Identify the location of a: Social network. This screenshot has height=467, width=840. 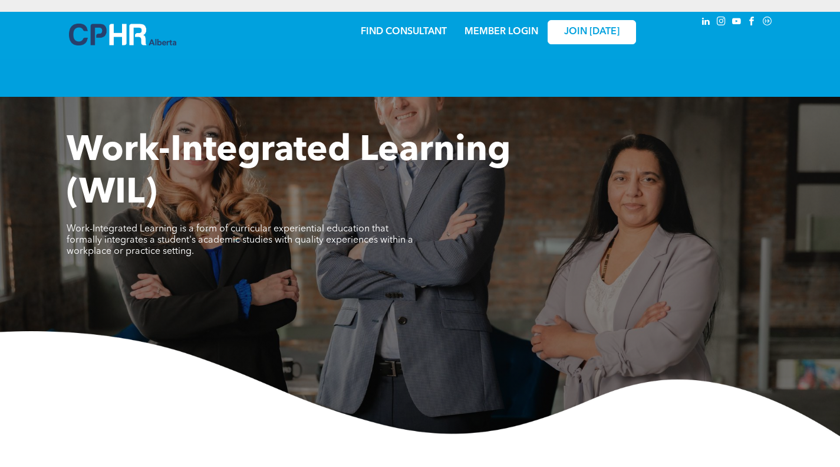
(768, 22).